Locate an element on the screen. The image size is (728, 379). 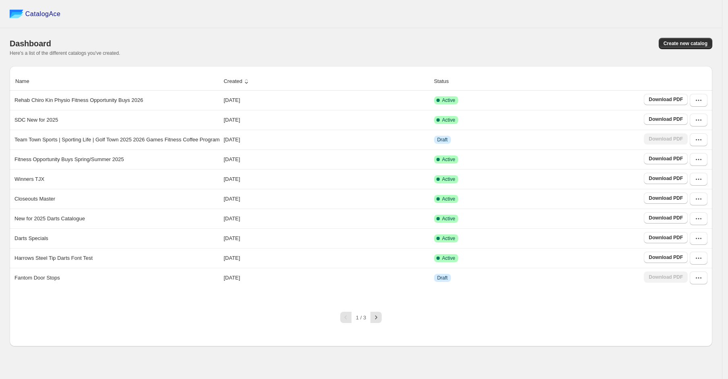
p: Winners TJX is located at coordinates (29, 179).